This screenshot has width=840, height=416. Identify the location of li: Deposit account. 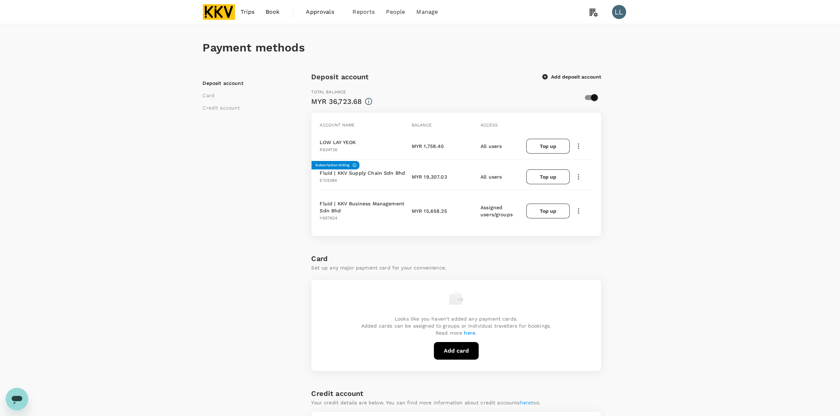
(247, 83).